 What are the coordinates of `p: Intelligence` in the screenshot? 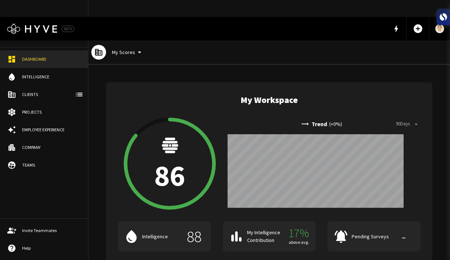 It's located at (161, 237).